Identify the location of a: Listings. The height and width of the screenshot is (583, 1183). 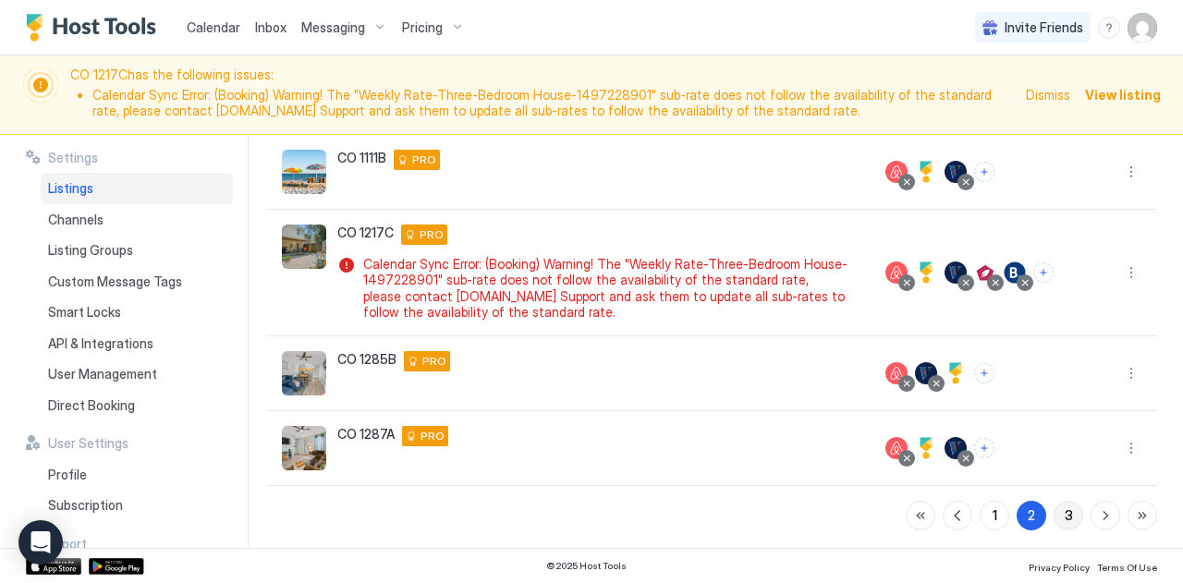
(137, 189).